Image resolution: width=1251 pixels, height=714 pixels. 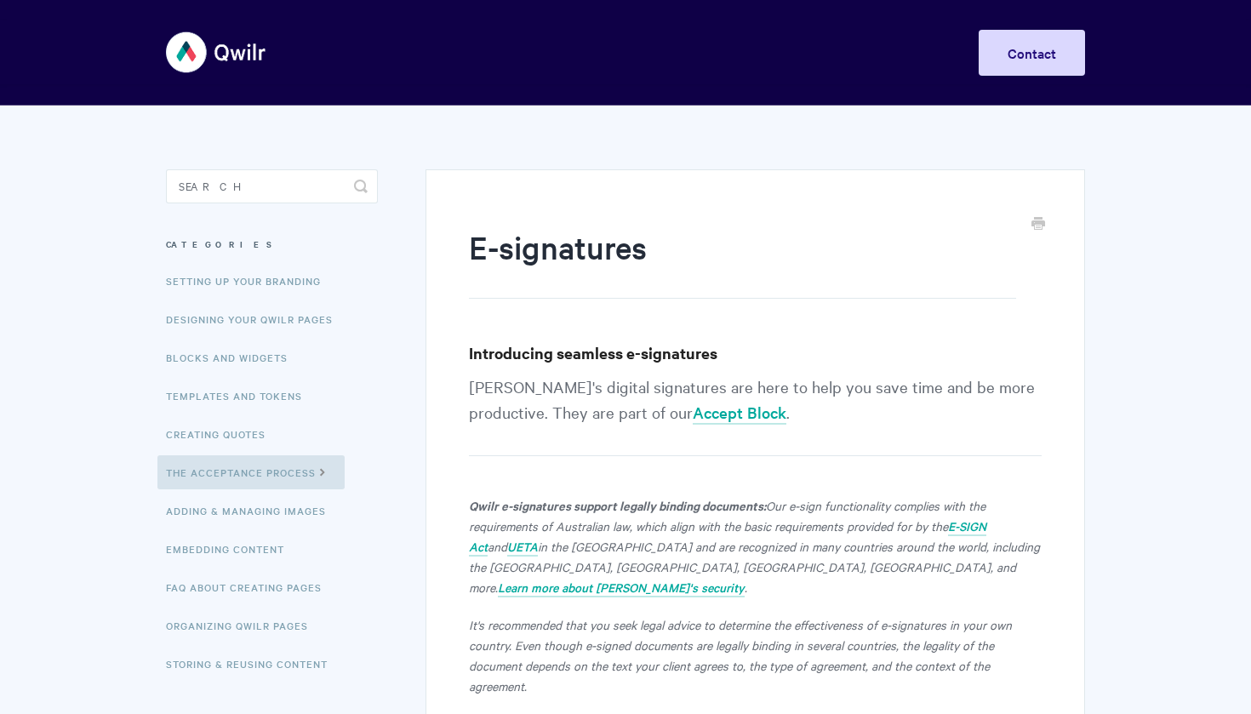 What do you see at coordinates (271, 244) in the screenshot?
I see `h3: Categories` at bounding box center [271, 244].